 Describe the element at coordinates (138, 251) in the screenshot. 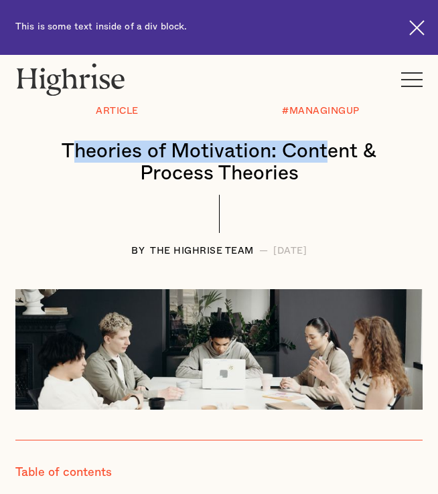

I see `div: BY` at that location.